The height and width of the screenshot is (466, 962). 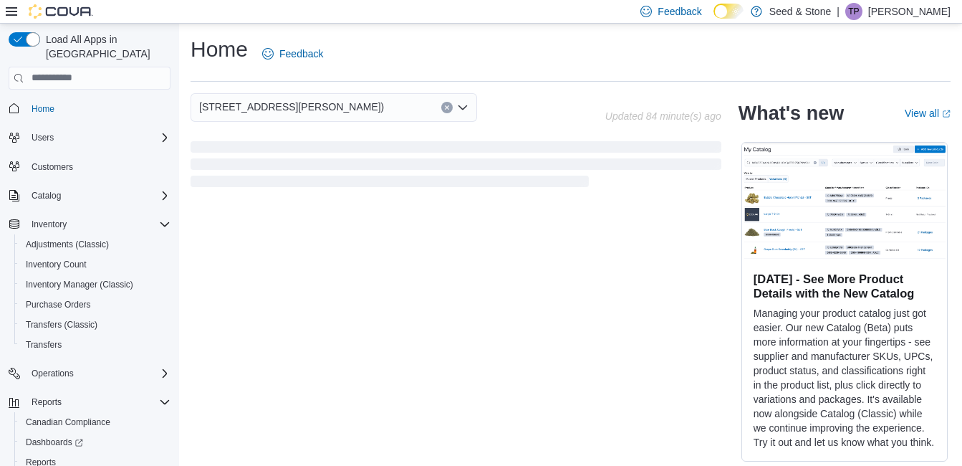 I want to click on button: Canadian Compliance, so click(x=95, y=422).